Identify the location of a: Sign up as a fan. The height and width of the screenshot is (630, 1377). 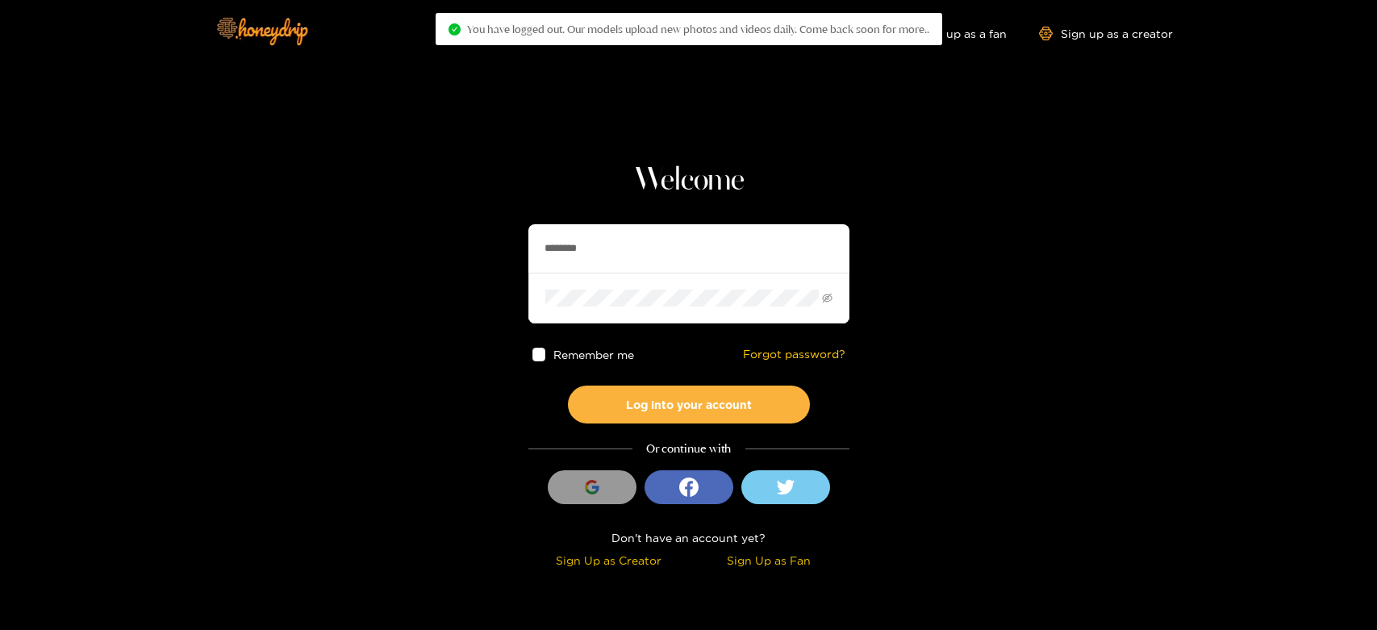
(951, 33).